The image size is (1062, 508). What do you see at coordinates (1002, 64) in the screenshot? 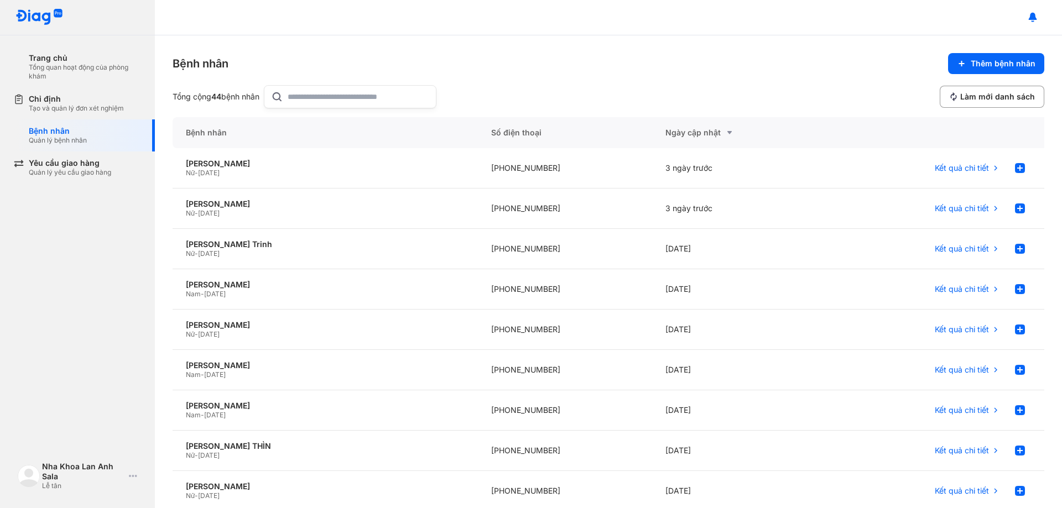
I see `span: Thêm bệnh nhân` at bounding box center [1002, 64].